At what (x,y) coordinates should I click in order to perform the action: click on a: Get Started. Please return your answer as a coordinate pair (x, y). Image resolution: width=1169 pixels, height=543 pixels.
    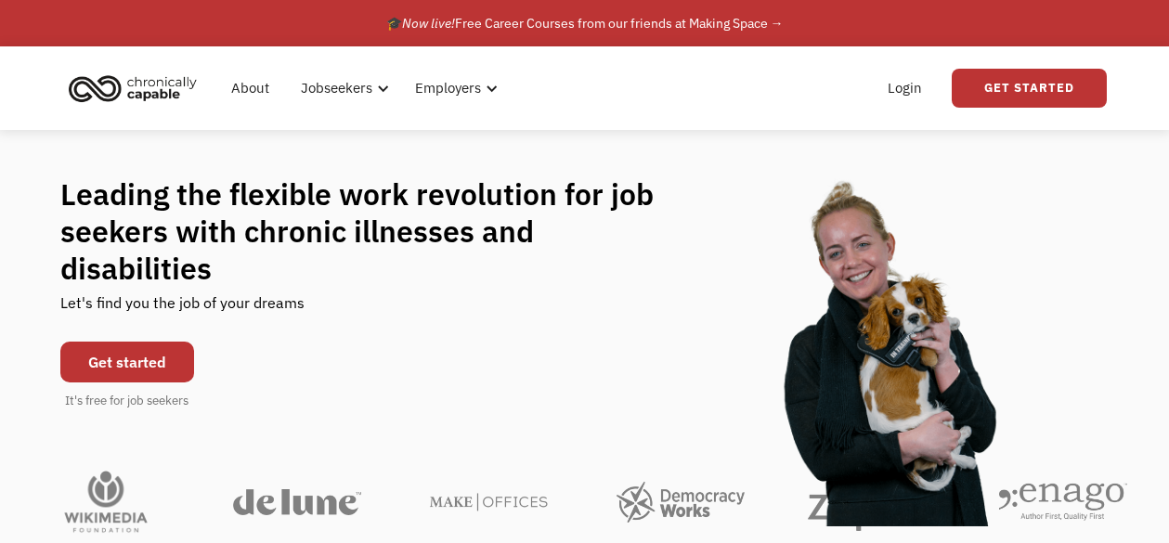
    Looking at the image, I should click on (1029, 88).